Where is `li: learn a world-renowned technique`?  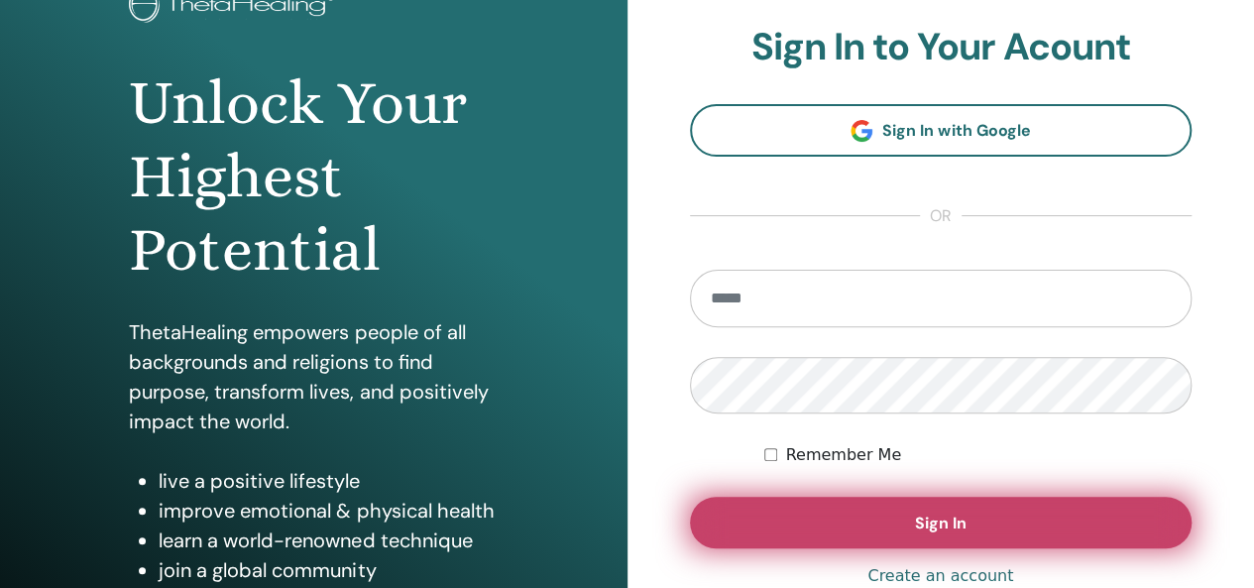 li: learn a world-renowned technique is located at coordinates (328, 540).